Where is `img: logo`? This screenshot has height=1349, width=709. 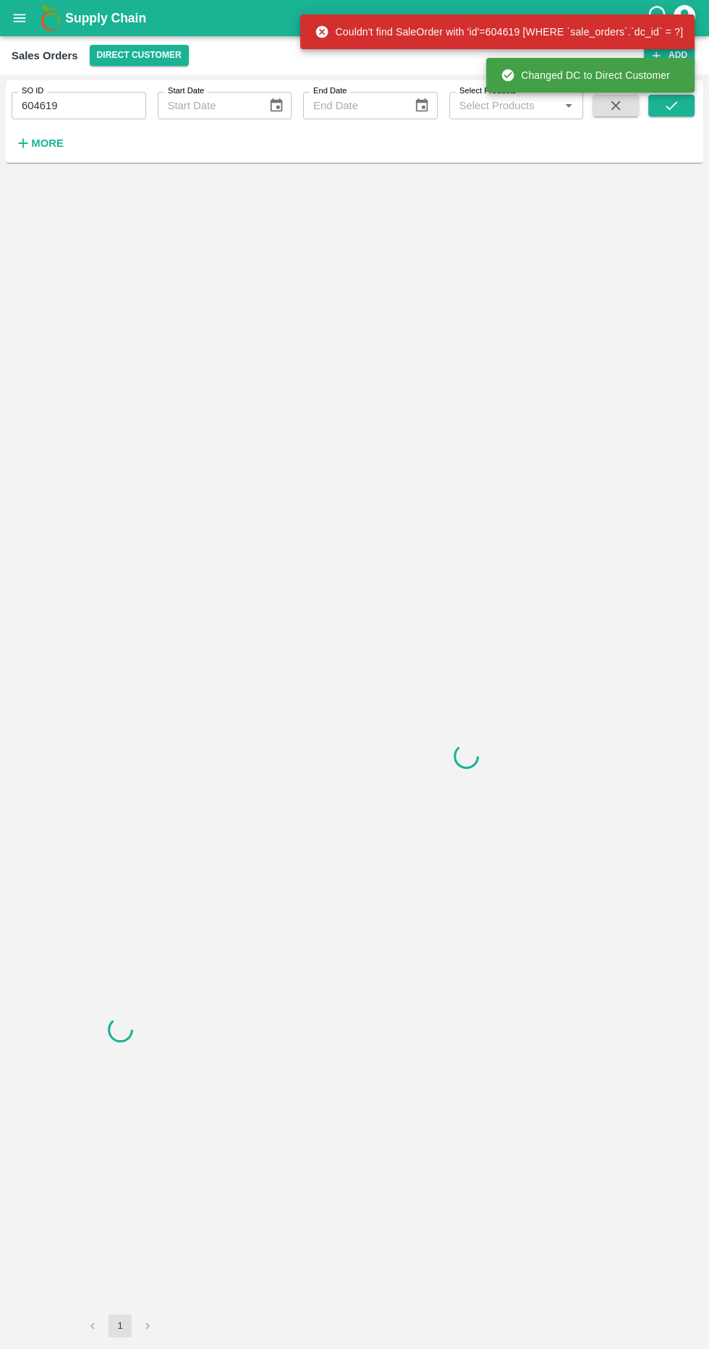
img: logo is located at coordinates (51, 18).